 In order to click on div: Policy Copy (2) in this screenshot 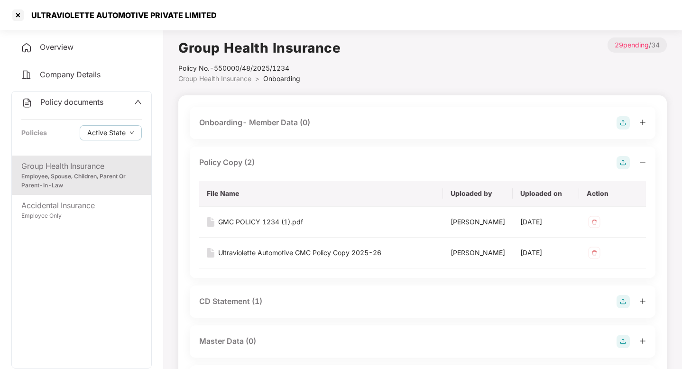, I will do `click(227, 162)`.